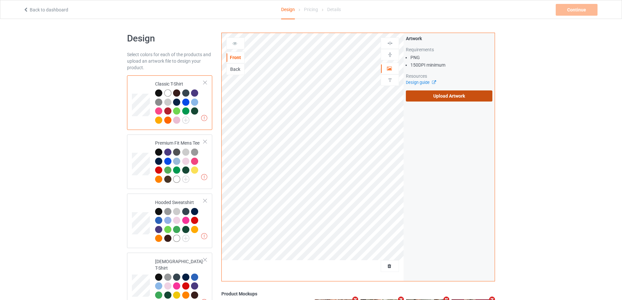 This screenshot has width=622, height=300. Describe the element at coordinates (288, 10) in the screenshot. I see `div: Design` at that location.